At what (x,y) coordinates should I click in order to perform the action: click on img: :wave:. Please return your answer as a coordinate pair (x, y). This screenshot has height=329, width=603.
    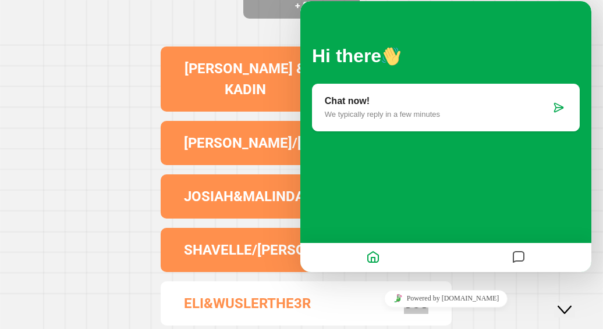
    Looking at the image, I should click on (91, 55).